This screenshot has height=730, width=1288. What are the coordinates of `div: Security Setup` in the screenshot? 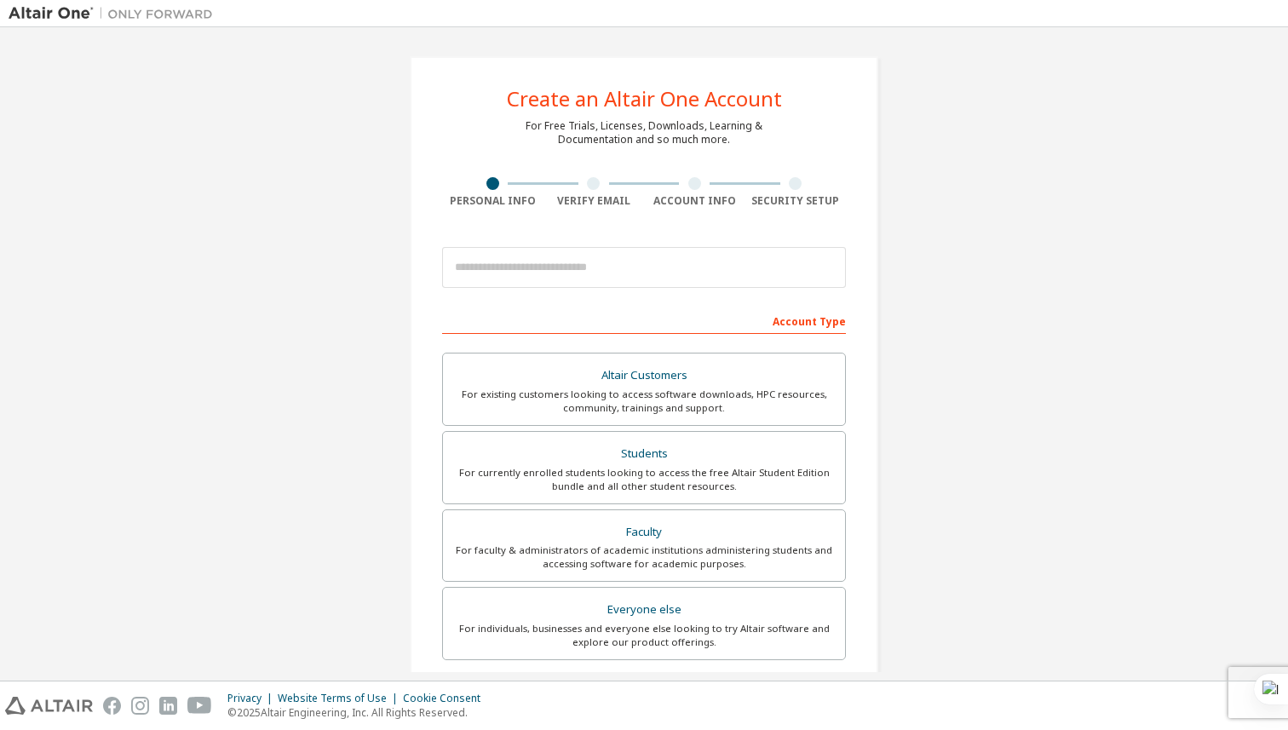 It's located at (796, 201).